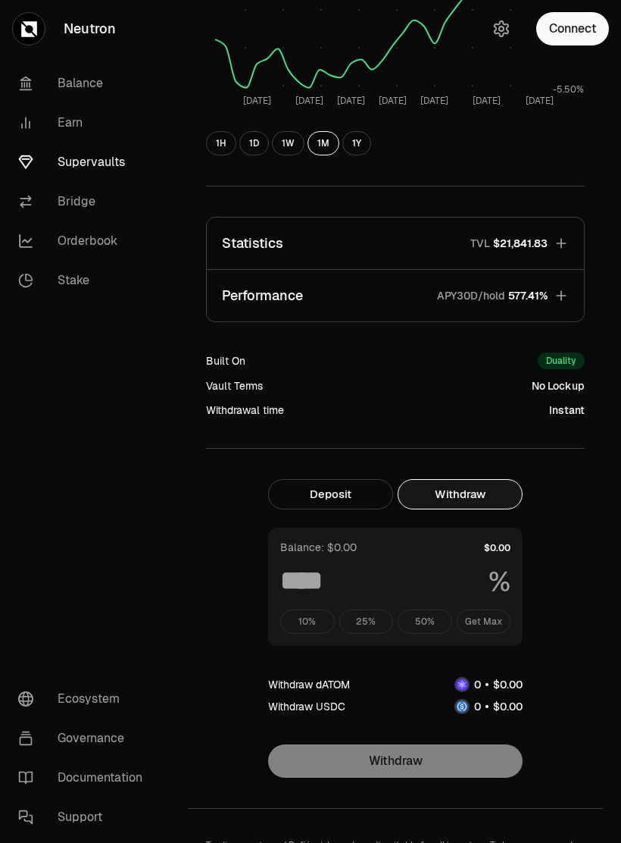 This screenshot has height=843, width=621. I want to click on a: Balance, so click(85, 83).